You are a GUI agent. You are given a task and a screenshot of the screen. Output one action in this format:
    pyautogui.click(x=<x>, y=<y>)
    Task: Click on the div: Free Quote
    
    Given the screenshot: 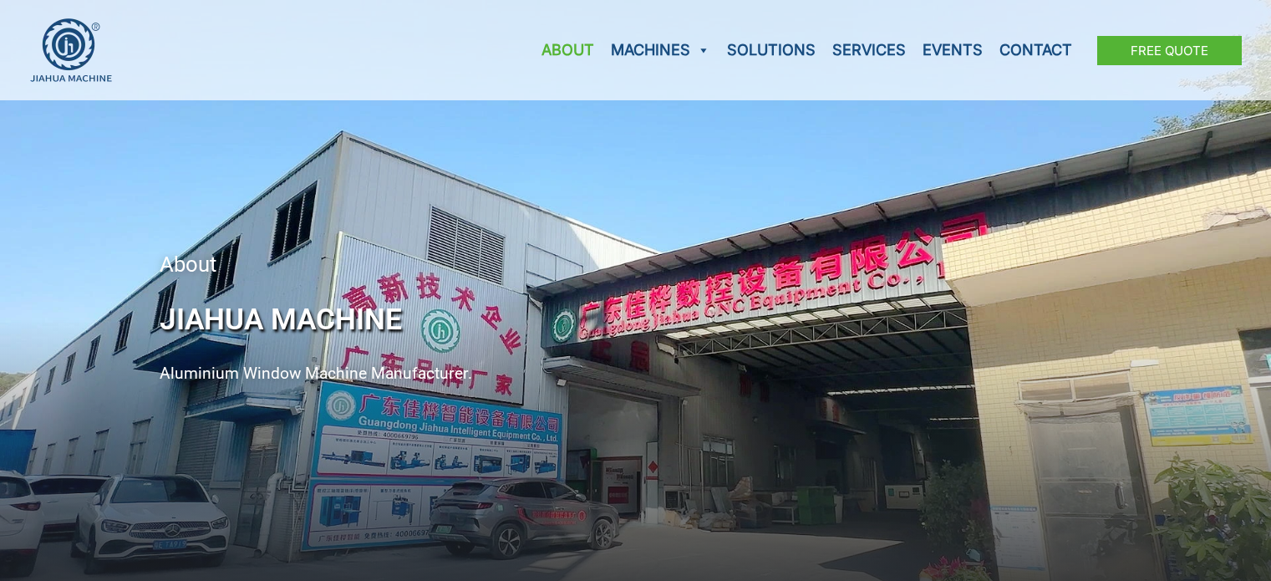 What is the action you would take?
    pyautogui.click(x=1169, y=50)
    